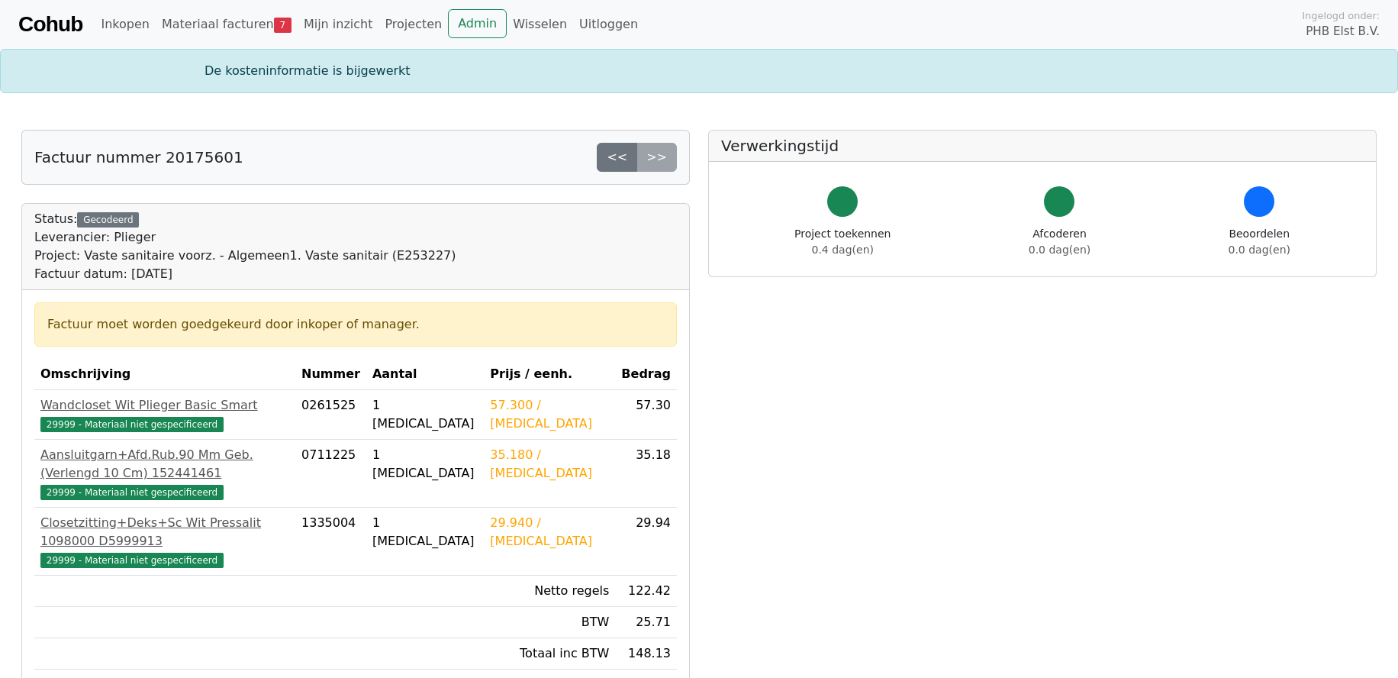 The width and height of the screenshot is (1398, 678). I want to click on a: Projecten, so click(413, 24).